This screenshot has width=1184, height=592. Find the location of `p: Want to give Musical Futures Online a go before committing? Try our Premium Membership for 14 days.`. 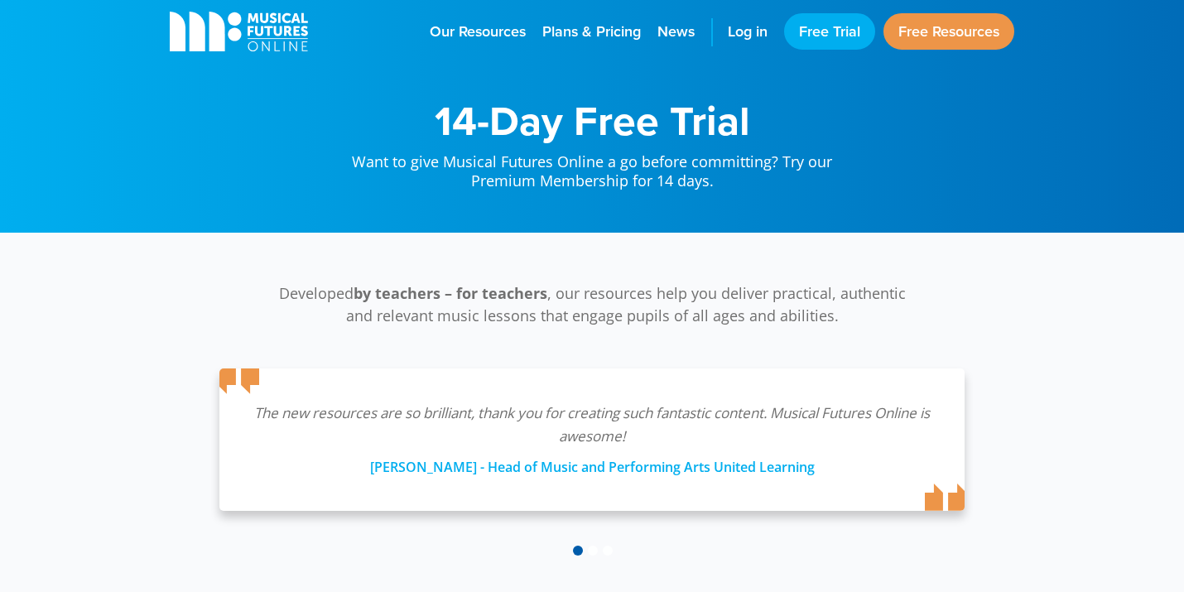

p: Want to give Musical Futures Online a go before committing? Try our Premium Membership for 14 days. is located at coordinates (592, 166).